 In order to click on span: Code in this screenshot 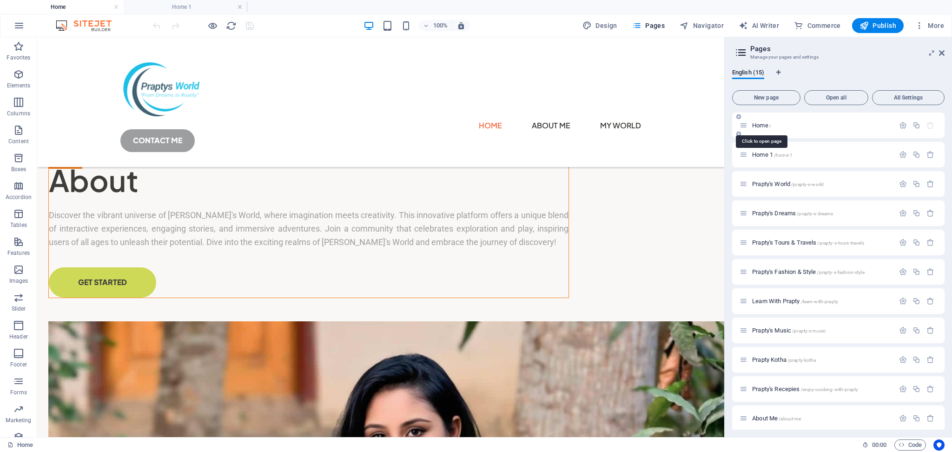, I will do `click(910, 445)`.